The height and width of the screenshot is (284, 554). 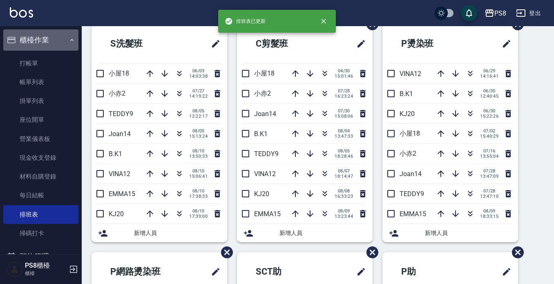 I want to click on h5: PS8櫃檯, so click(x=46, y=266).